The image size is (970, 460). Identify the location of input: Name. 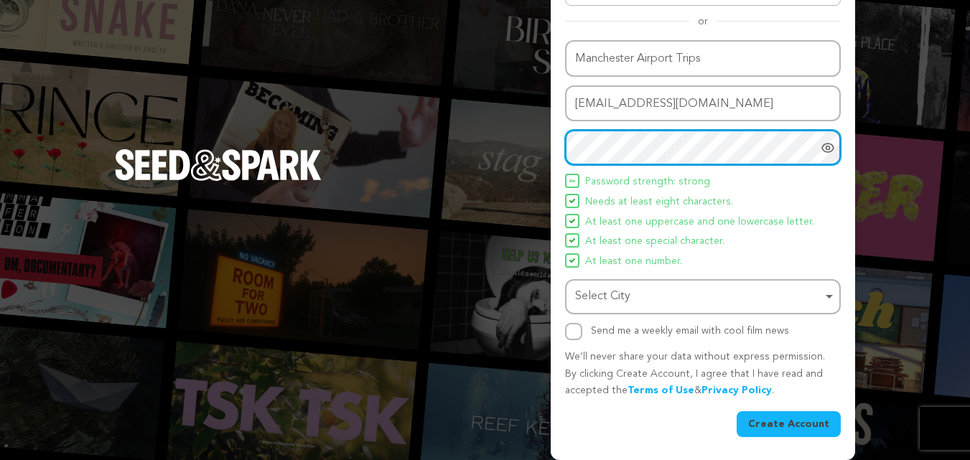
(703, 58).